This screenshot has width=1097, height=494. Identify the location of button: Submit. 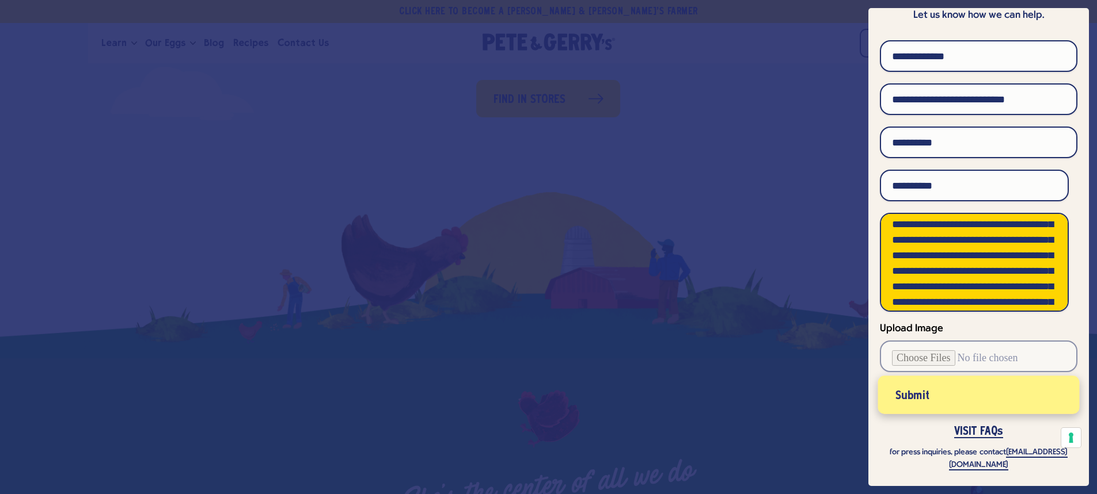
(979, 395).